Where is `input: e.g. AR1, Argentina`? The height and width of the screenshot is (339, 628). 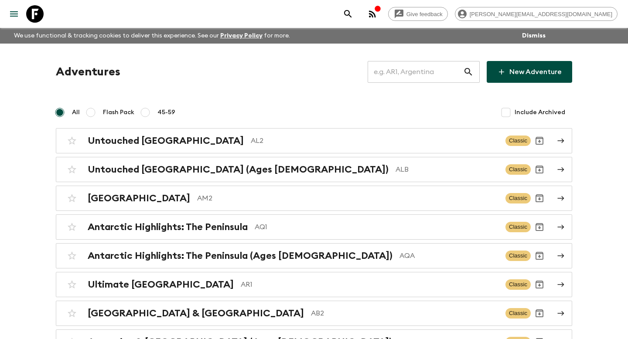 input: e.g. AR1, Argentina is located at coordinates (415, 72).